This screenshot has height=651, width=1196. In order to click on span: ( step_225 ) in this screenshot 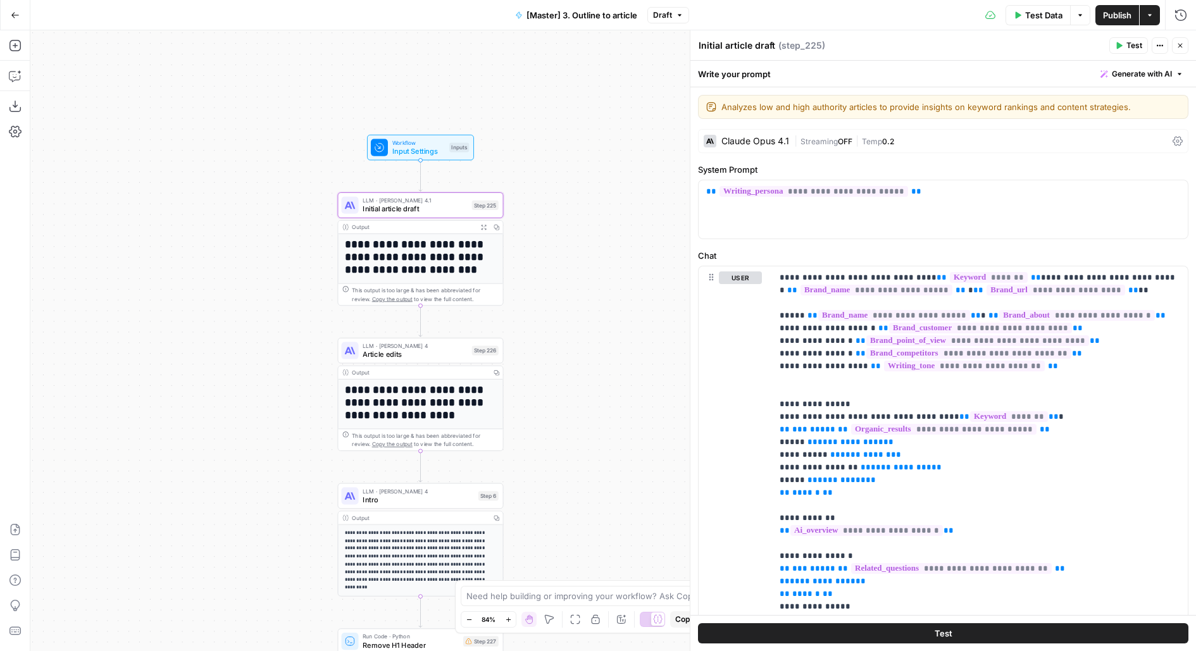, I will do `click(802, 46)`.